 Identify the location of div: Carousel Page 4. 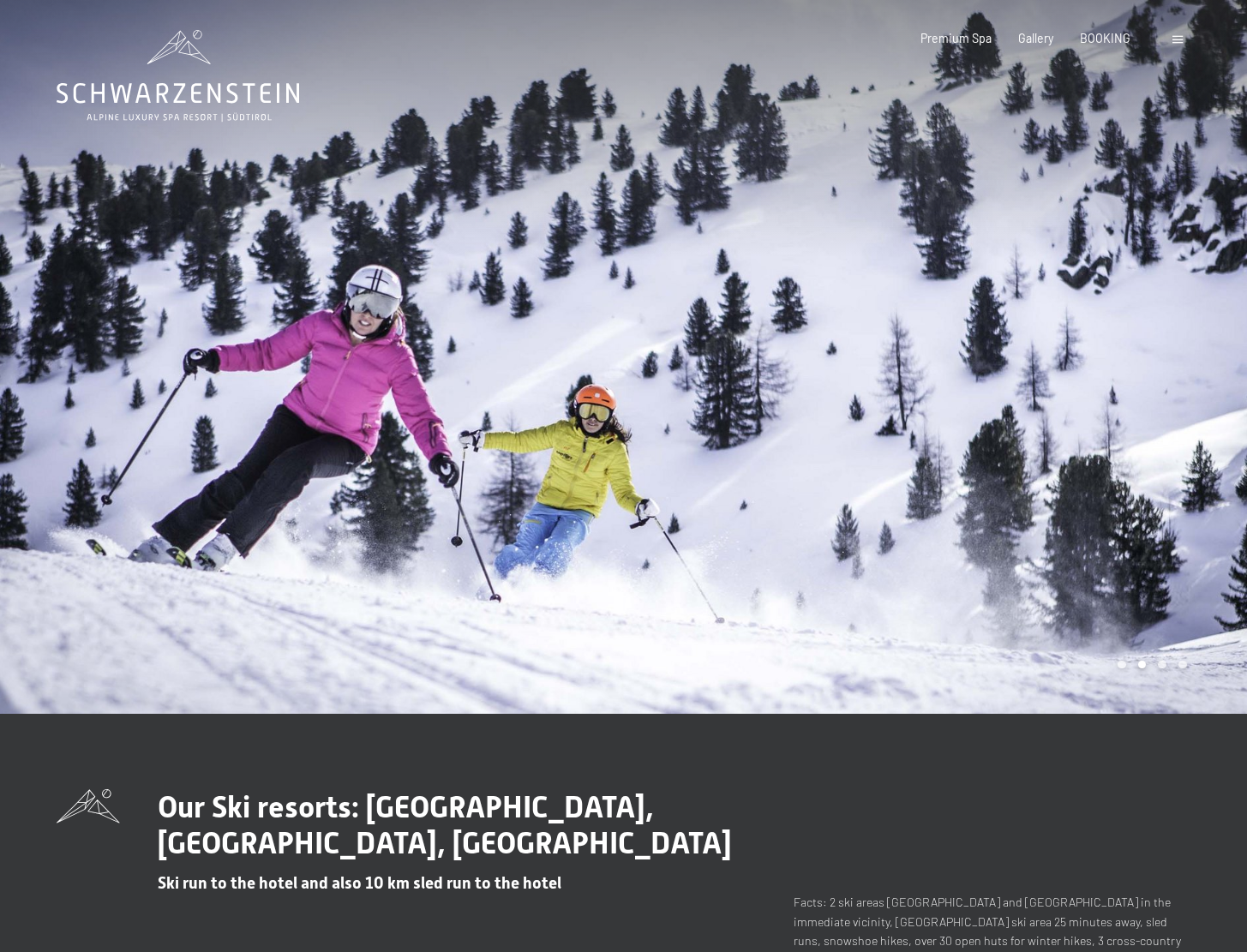
(1183, 665).